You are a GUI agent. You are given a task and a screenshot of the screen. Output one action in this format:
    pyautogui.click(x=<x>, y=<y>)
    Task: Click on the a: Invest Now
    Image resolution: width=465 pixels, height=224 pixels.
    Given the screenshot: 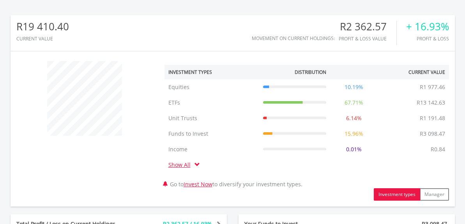 What is the action you would take?
    pyautogui.click(x=198, y=184)
    